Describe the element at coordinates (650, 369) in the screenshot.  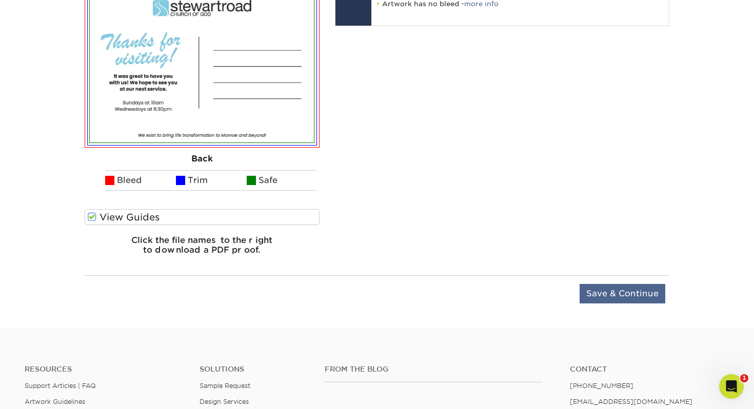
I see `a: Contact` at that location.